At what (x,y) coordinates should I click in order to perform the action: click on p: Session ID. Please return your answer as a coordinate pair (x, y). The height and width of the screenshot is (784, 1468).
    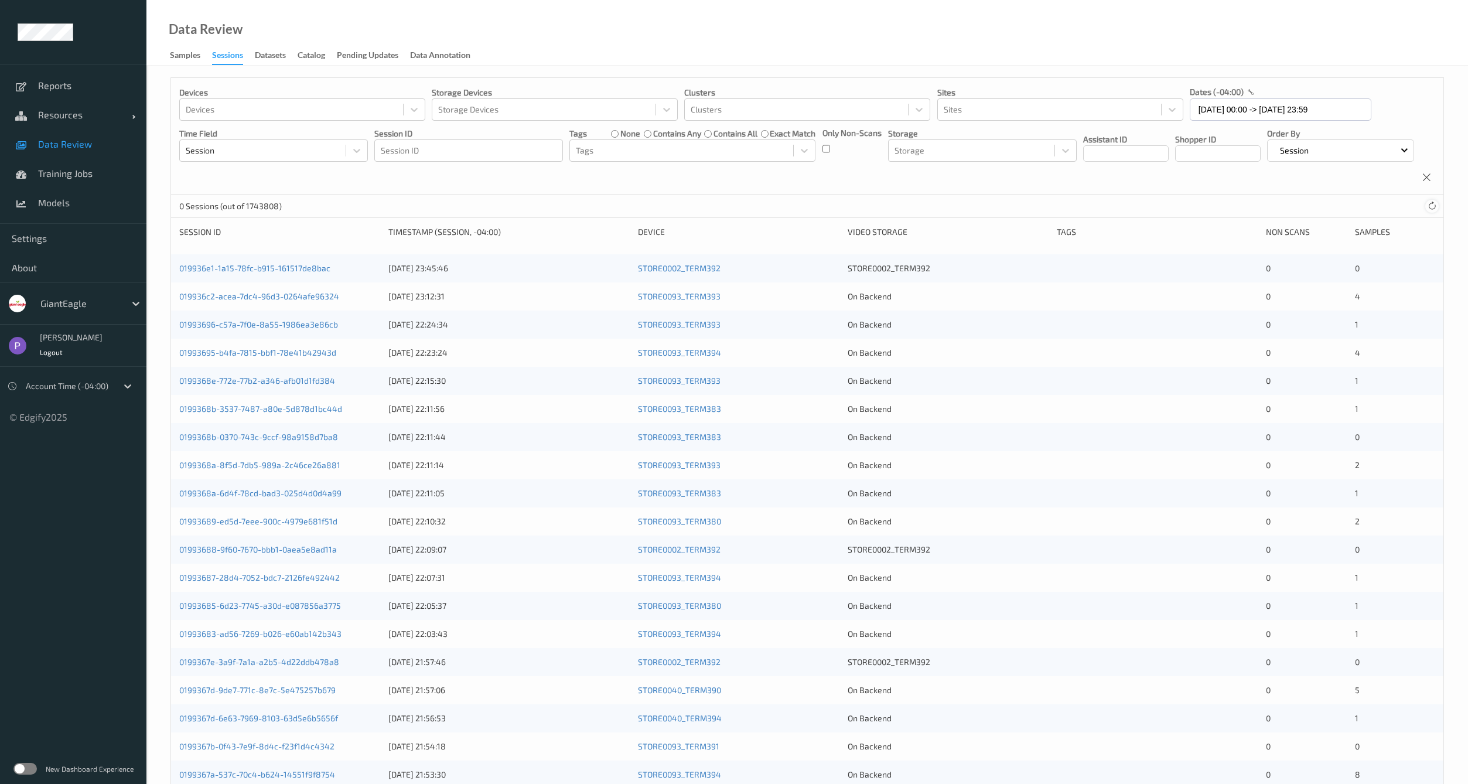
    Looking at the image, I should click on (469, 134).